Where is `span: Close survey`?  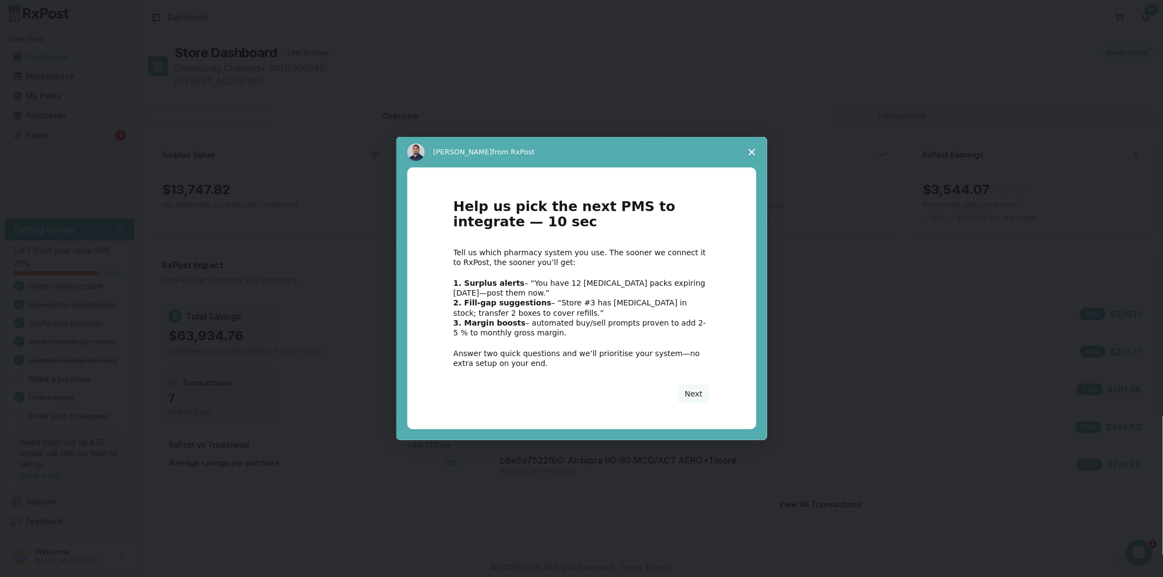 span: Close survey is located at coordinates (752, 152).